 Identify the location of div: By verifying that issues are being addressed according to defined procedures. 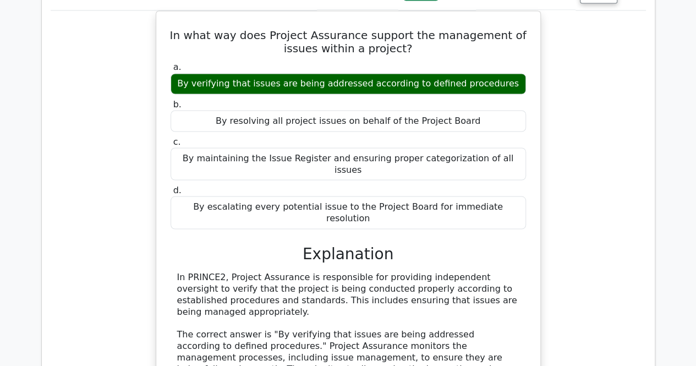
(348, 84).